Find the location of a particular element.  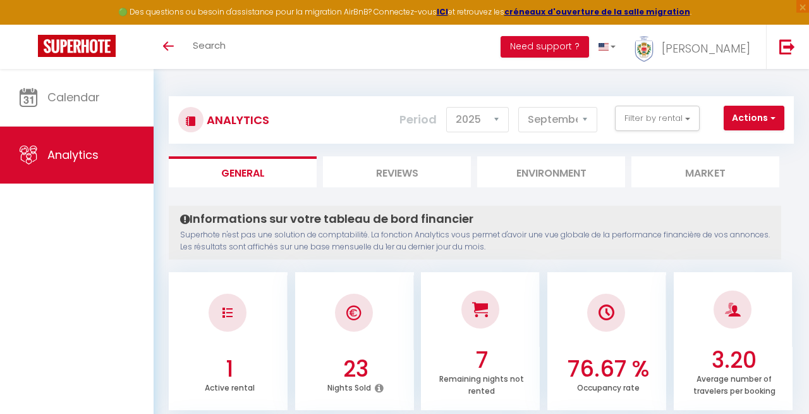

button: Need support ? is located at coordinates (545, 47).